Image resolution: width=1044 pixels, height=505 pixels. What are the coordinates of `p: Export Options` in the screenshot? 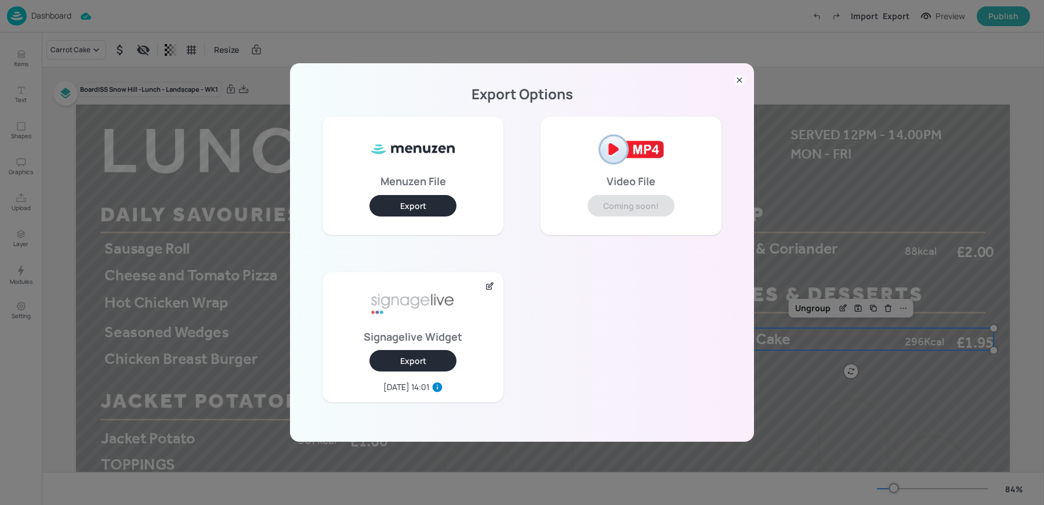 It's located at (522, 94).